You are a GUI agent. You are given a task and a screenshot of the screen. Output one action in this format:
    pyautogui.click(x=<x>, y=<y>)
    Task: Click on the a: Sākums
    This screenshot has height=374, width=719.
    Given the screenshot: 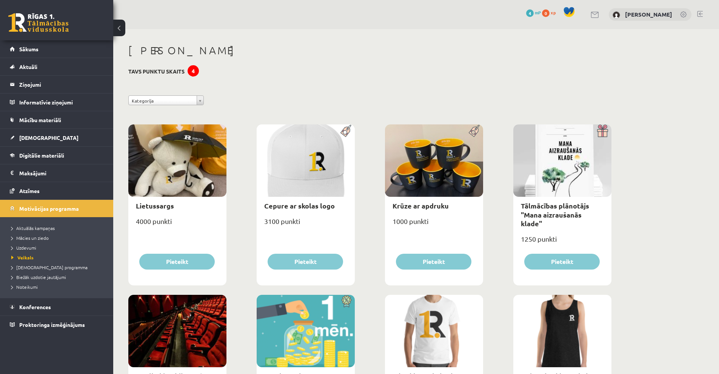 What is the action you would take?
    pyautogui.click(x=57, y=49)
    